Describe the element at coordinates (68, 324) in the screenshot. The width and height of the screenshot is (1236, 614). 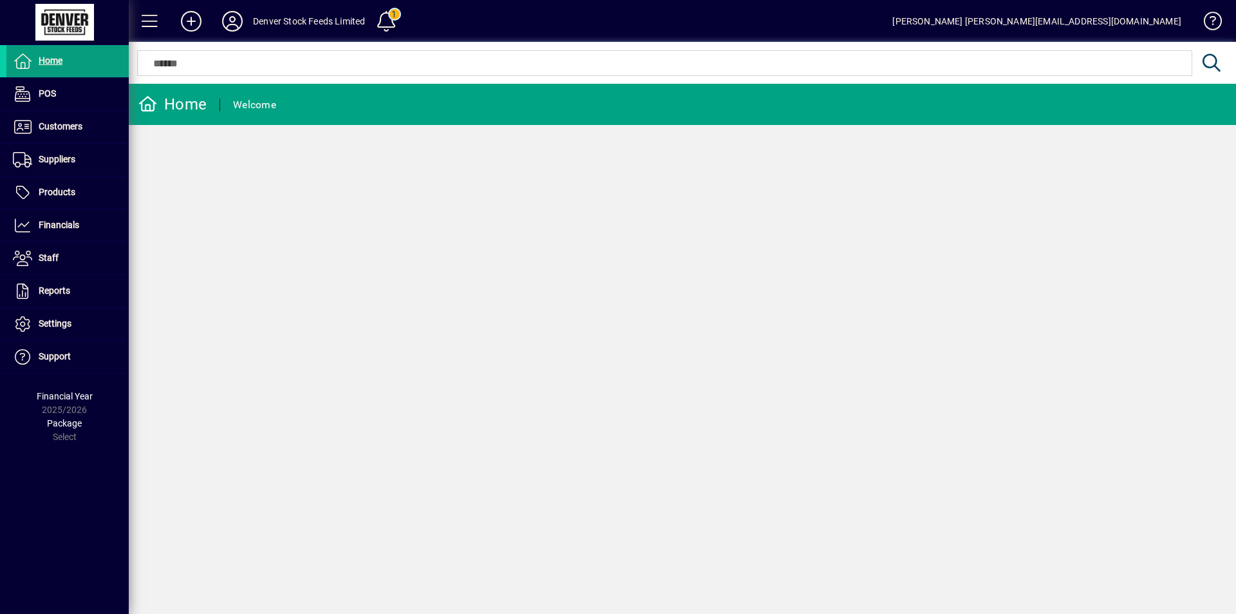
I see `a: Settings` at that location.